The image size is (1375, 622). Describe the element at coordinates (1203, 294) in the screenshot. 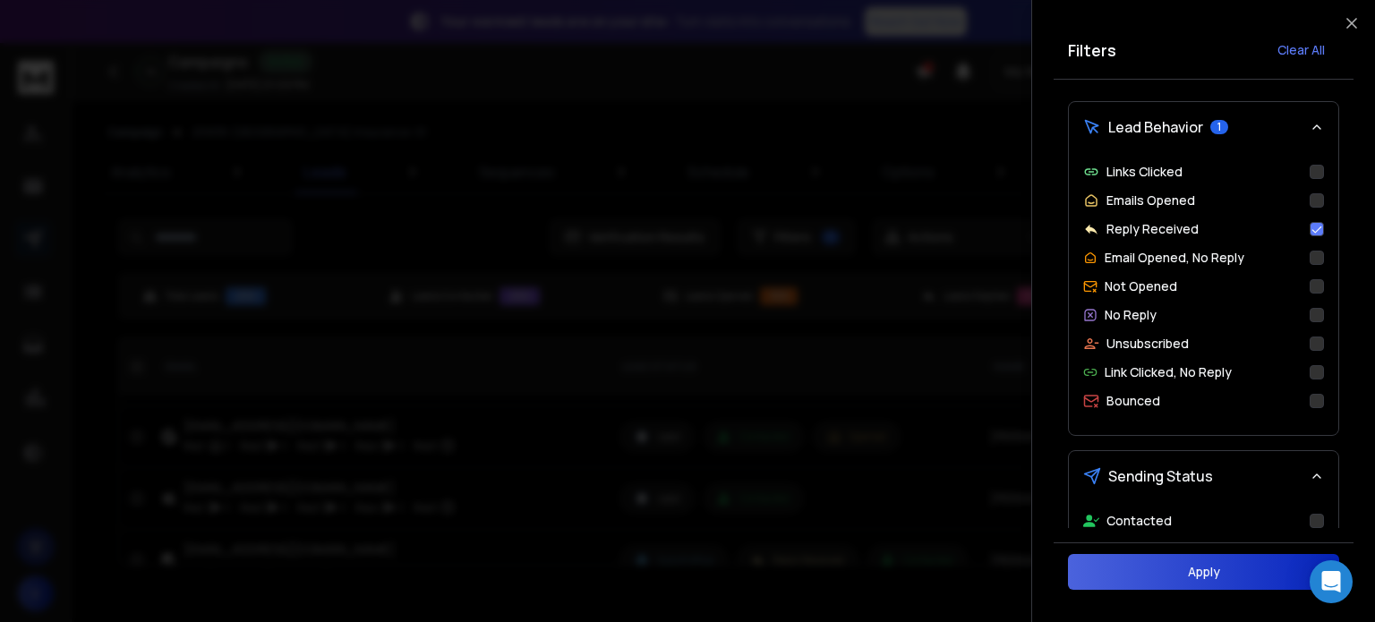

I see `div: Lead Behavior1` at that location.